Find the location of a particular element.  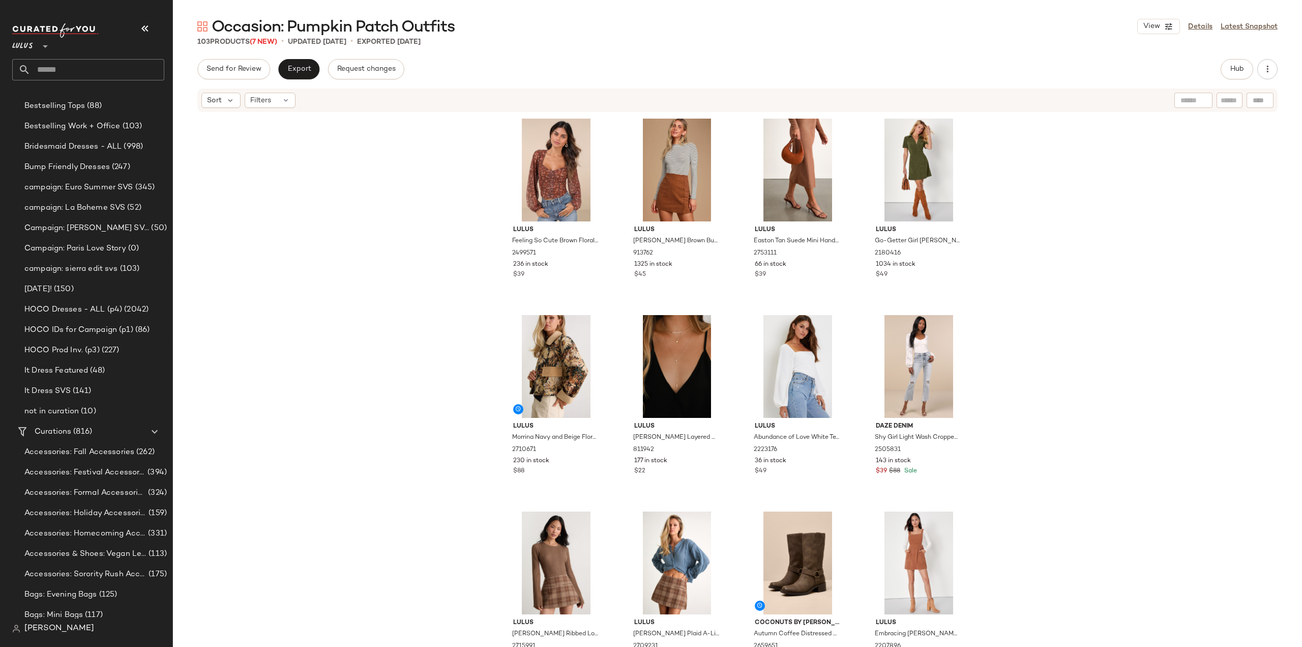

span: campaign: Euro Summer SVS is located at coordinates (79, 187).